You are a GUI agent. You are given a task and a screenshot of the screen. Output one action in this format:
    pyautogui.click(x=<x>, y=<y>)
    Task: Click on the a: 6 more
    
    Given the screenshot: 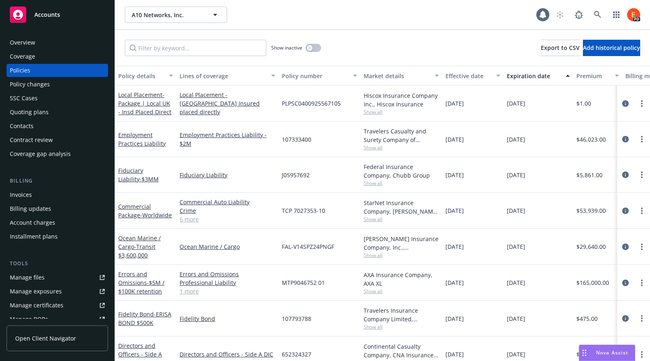 What is the action you would take?
    pyautogui.click(x=227, y=219)
    